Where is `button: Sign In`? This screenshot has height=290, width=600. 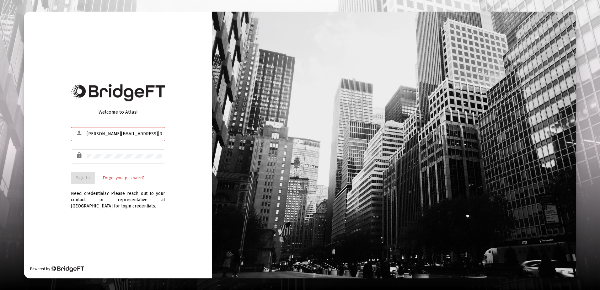
button: Sign In is located at coordinates (83, 178).